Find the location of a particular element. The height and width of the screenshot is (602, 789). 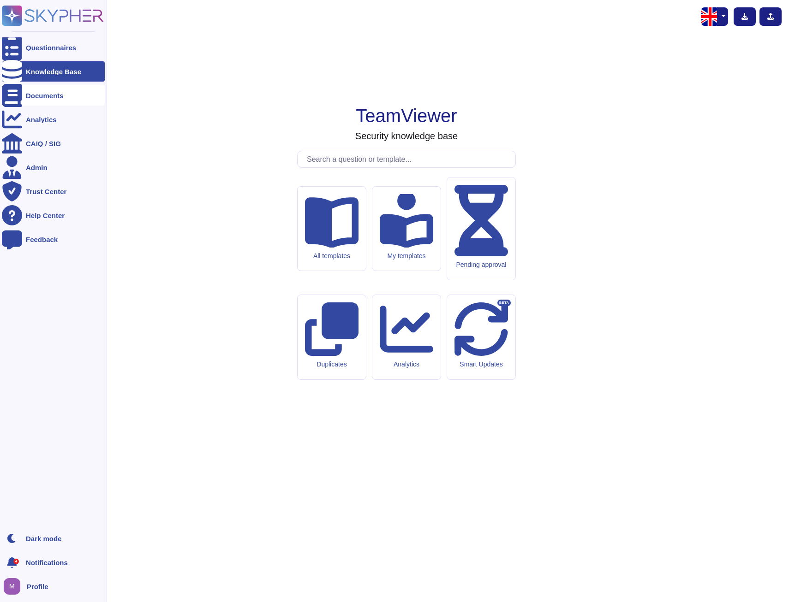

div: Admin is located at coordinates (36, 167).